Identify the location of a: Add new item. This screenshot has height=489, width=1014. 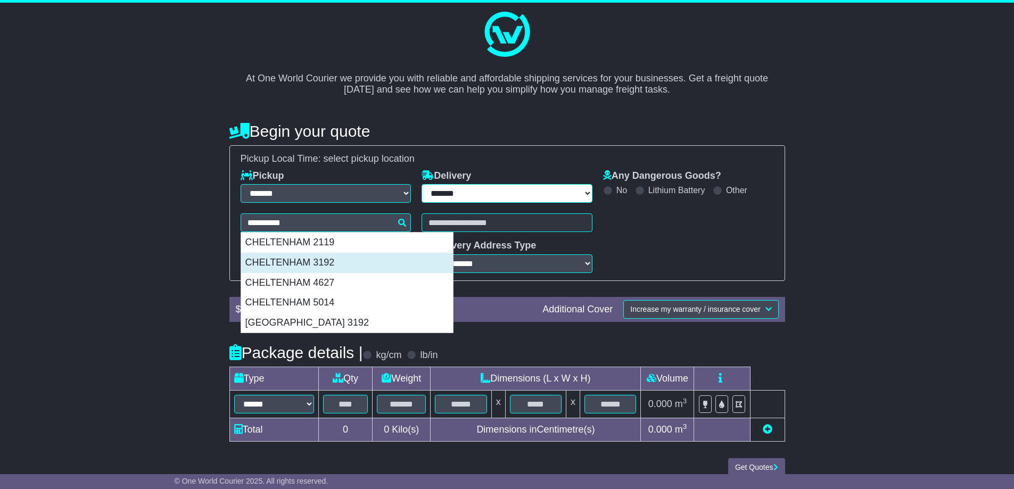
(768, 430).